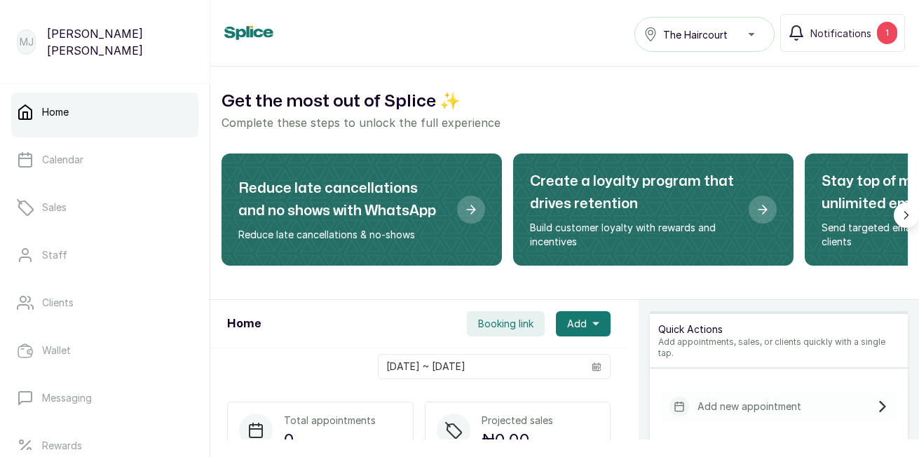 This screenshot has width=919, height=457. I want to click on div: 1, so click(887, 33).